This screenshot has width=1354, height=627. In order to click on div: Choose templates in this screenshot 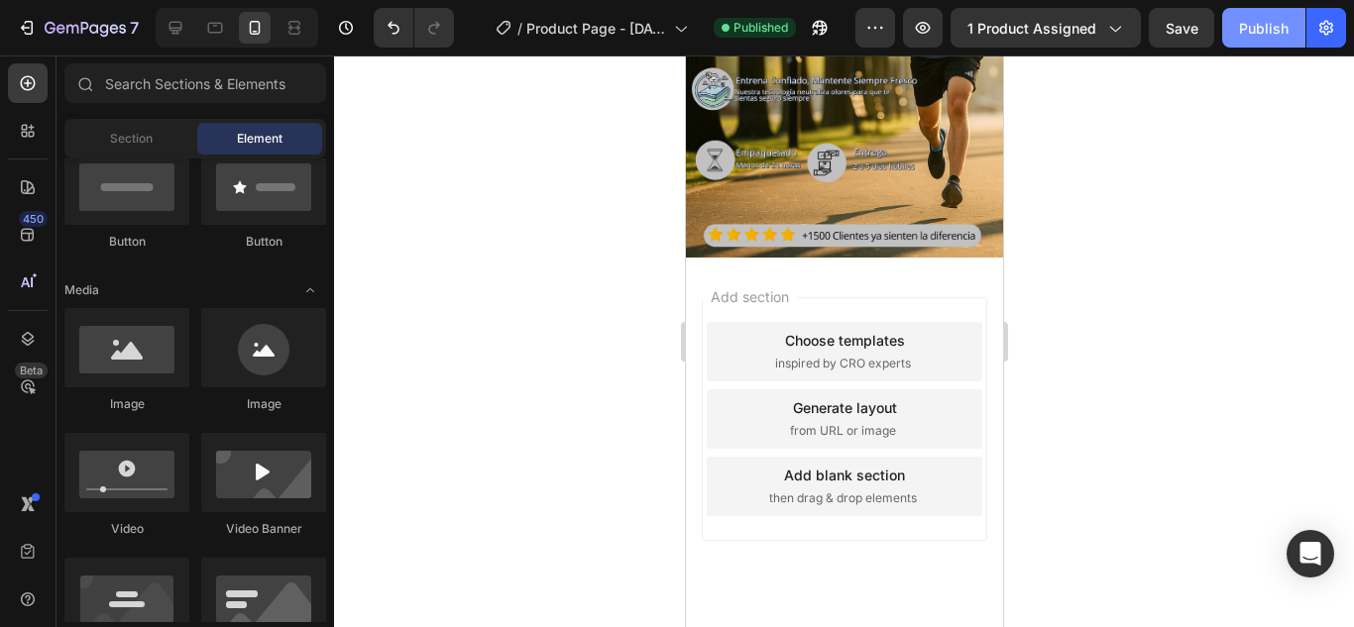, I will do `click(159, 284)`.